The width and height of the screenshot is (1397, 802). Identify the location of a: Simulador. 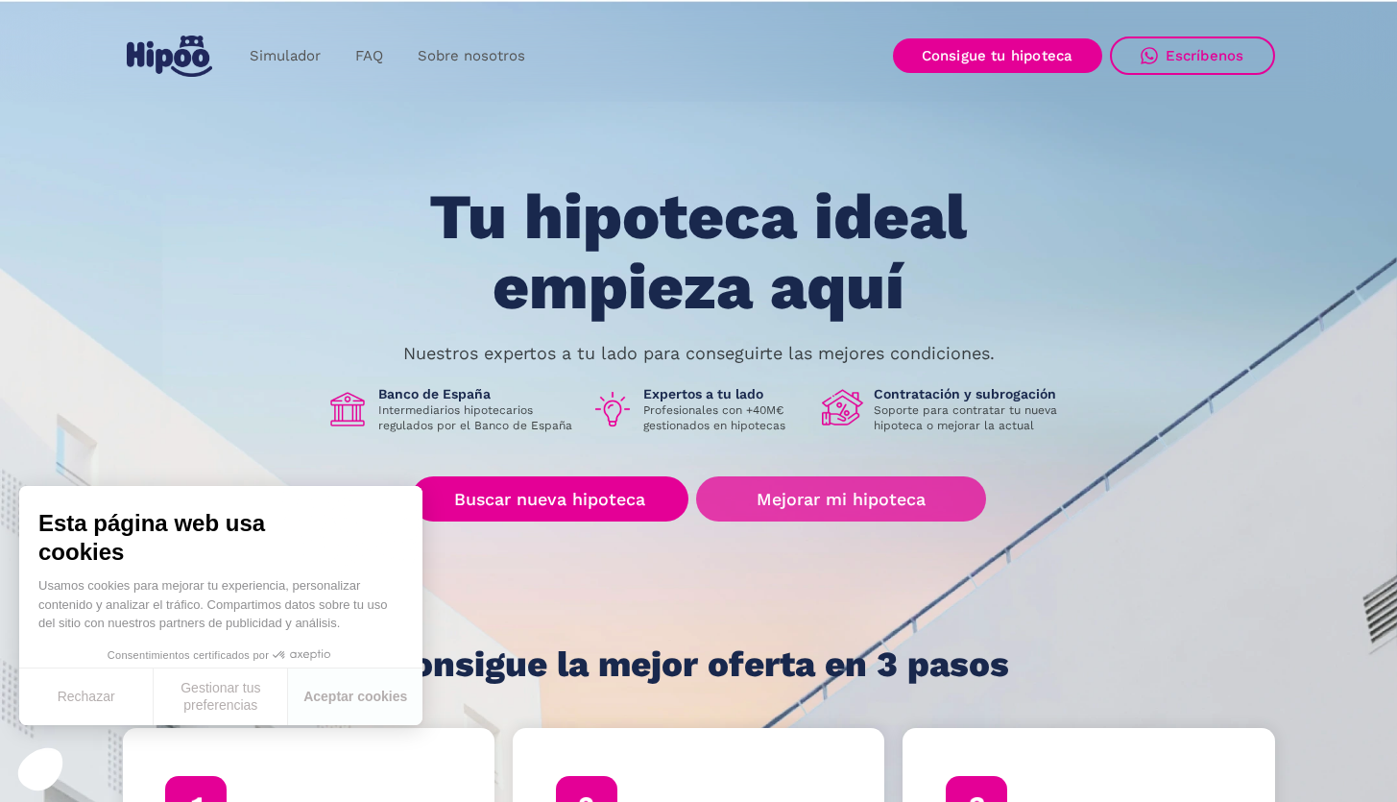
(285, 56).